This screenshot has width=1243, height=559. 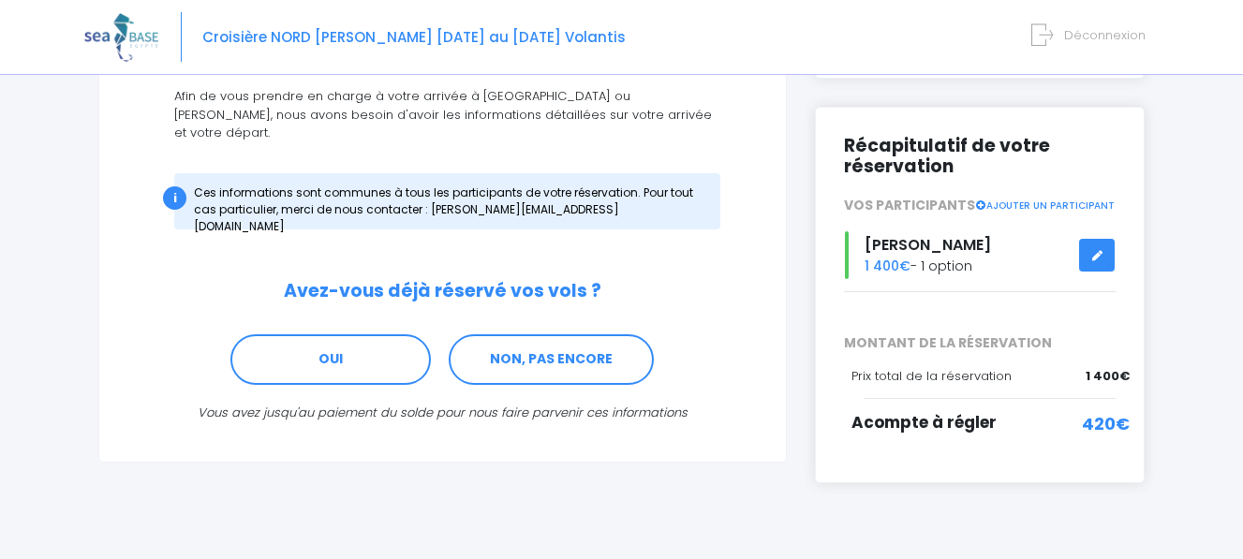 What do you see at coordinates (1044, 204) in the screenshot?
I see `a: AJOUTER UN PARTICIPANT` at bounding box center [1044, 204].